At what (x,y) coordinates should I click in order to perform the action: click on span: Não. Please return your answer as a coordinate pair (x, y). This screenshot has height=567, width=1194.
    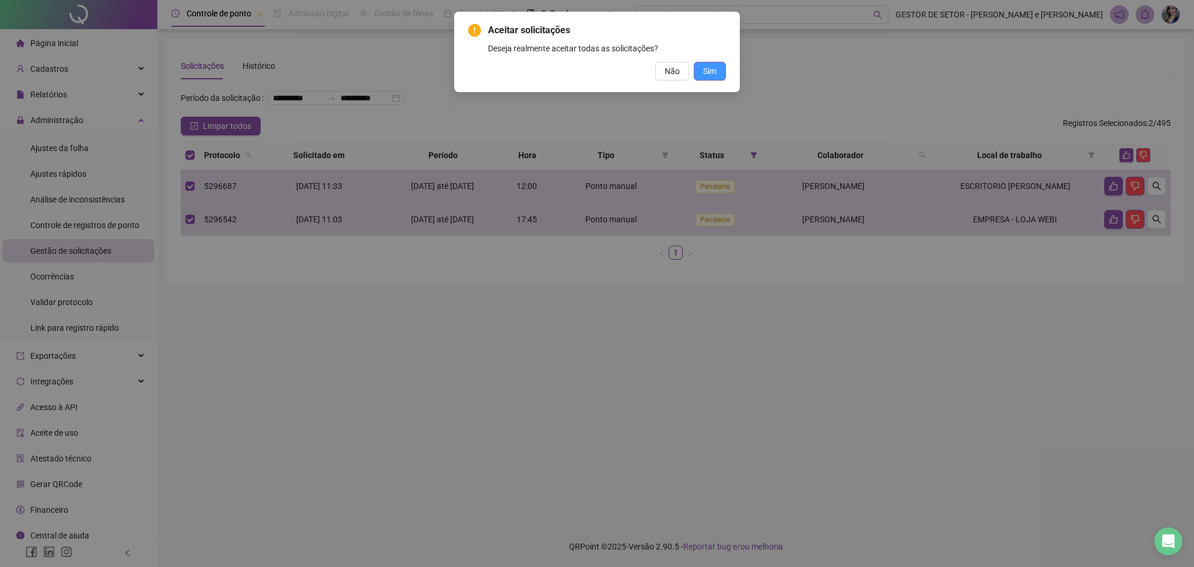
    Looking at the image, I should click on (672, 71).